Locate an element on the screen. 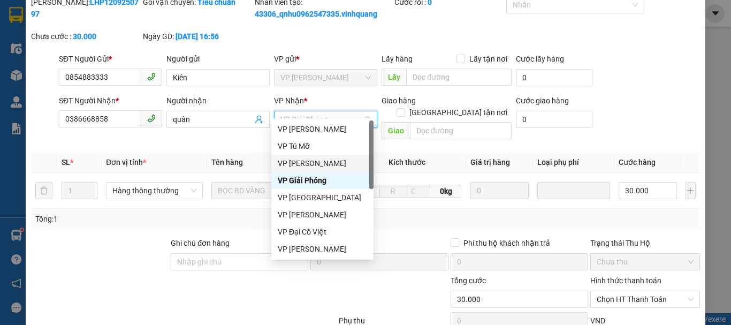 The width and height of the screenshot is (731, 325). div: Người gửi is located at coordinates (218, 59).